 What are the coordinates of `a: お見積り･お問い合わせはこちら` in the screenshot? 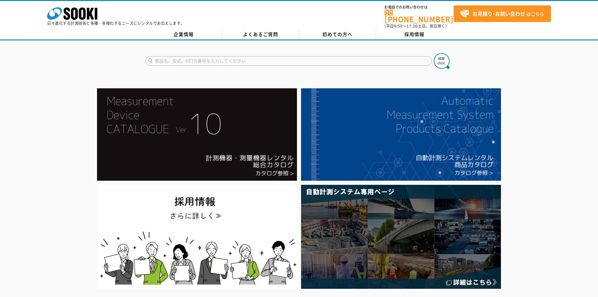 It's located at (502, 13).